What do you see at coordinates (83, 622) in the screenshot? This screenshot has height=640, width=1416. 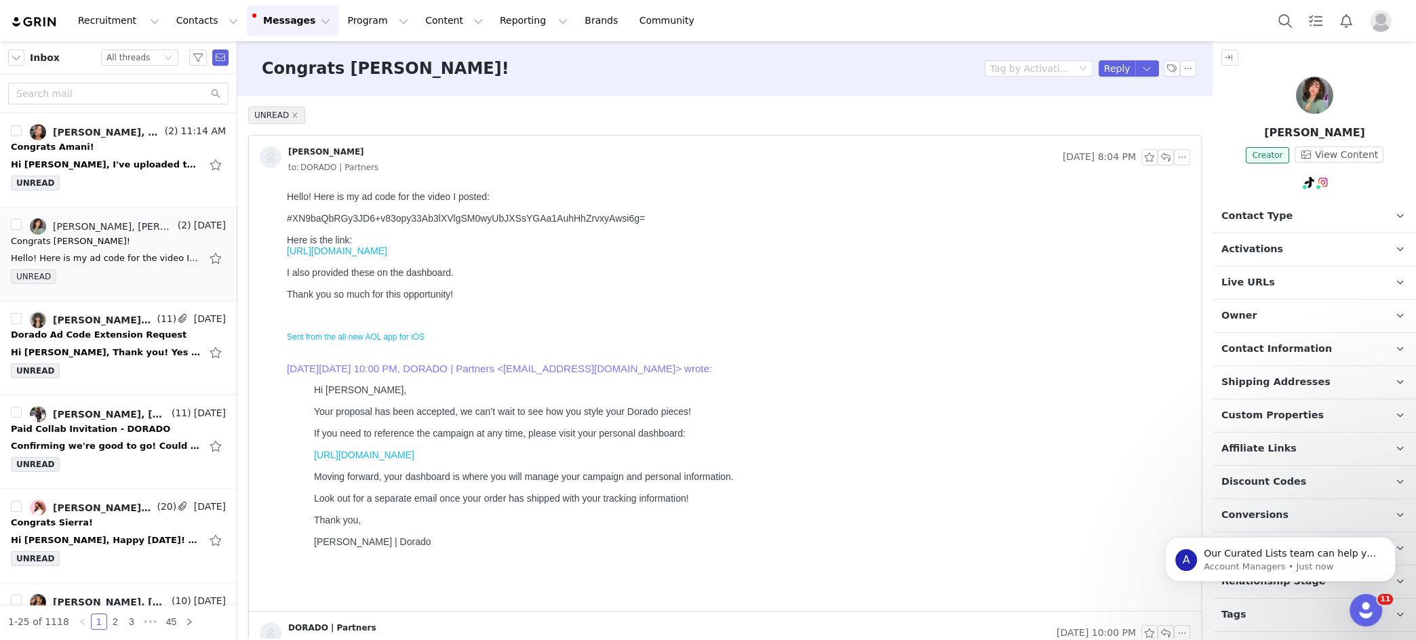 I see `li: Previous Page` at bounding box center [83, 622].